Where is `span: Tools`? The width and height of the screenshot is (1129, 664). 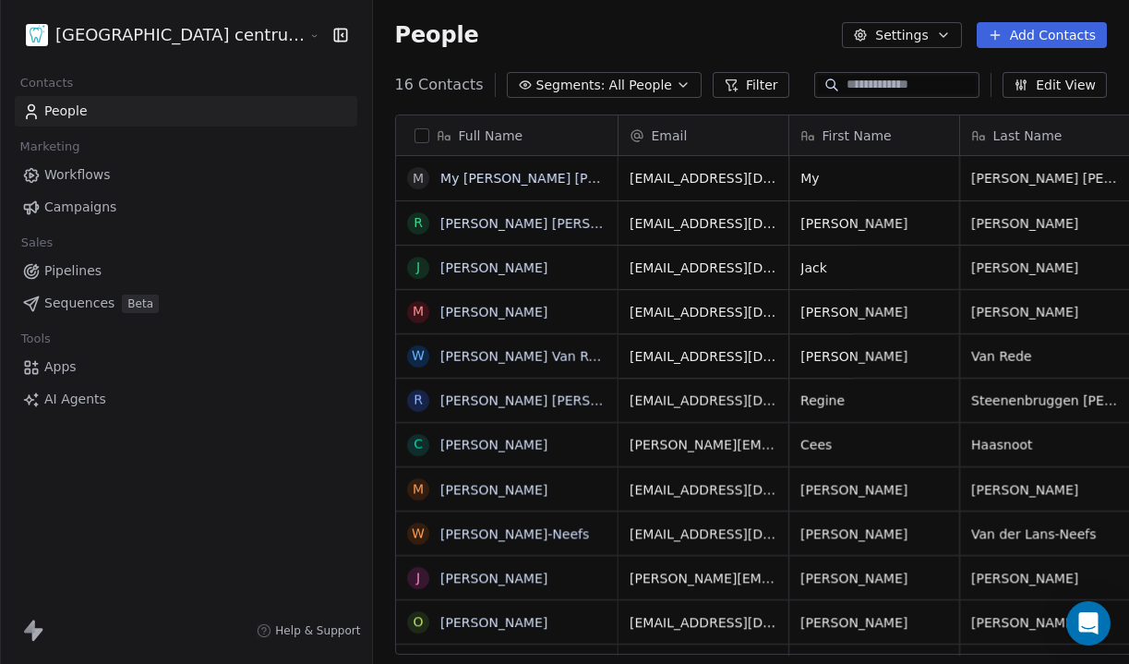 span: Tools is located at coordinates (35, 339).